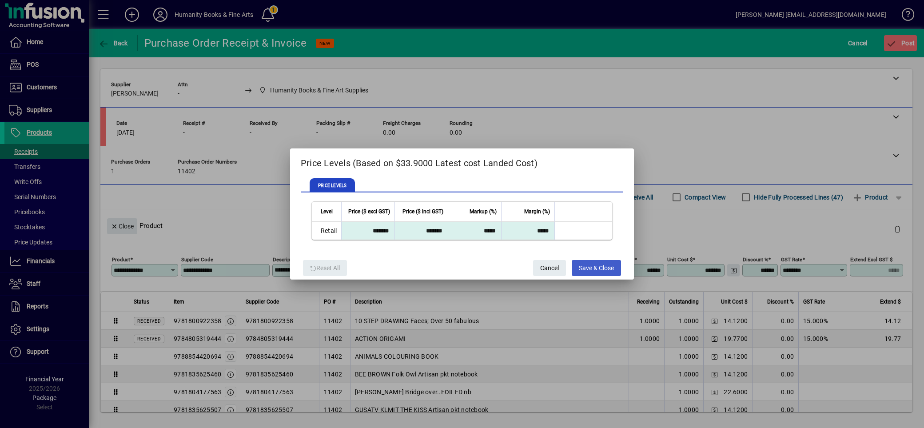  What do you see at coordinates (550, 268) in the screenshot?
I see `button: Cancel` at bounding box center [550, 268].